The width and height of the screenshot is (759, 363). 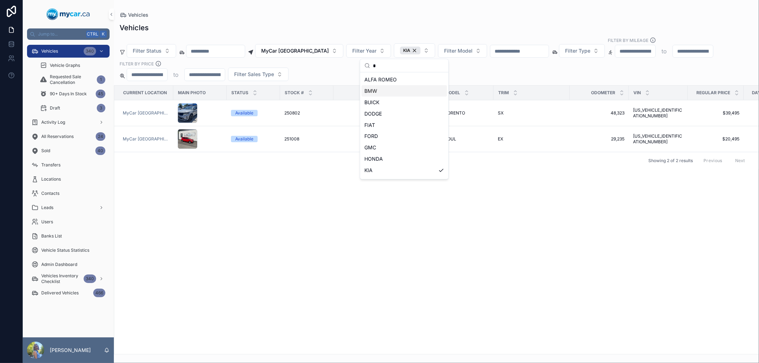 I want to click on a: 90+ Days In Stock45, so click(x=73, y=94).